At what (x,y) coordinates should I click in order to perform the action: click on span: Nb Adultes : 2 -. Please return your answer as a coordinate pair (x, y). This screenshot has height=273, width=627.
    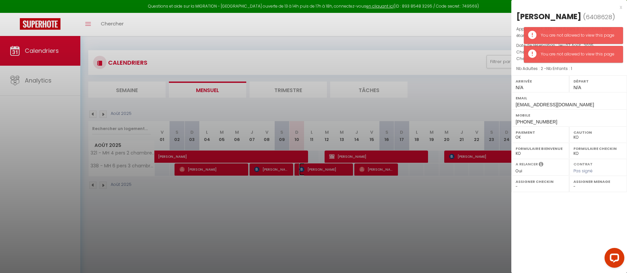
    Looking at the image, I should click on (544, 68).